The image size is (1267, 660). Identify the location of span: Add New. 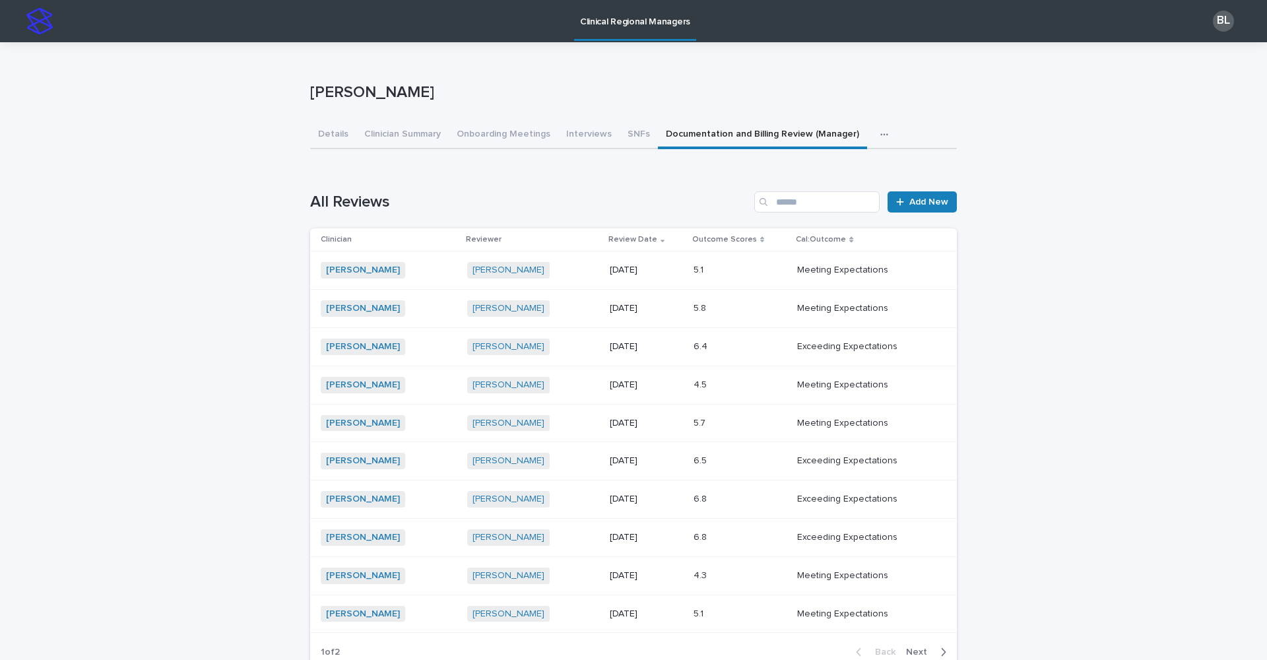
(929, 202).